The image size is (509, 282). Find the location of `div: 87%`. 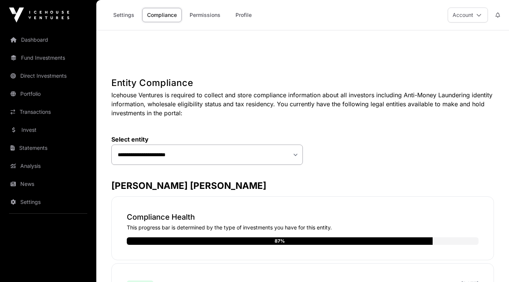

div: 87% is located at coordinates (279, 241).